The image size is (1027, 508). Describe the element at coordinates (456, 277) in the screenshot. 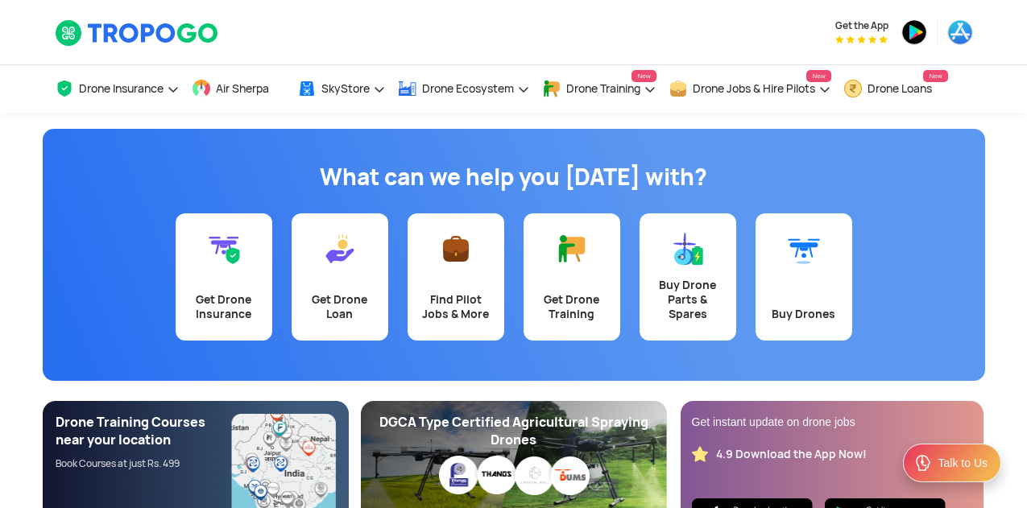

I see `a: Find Pilot Jobs & More` at that location.